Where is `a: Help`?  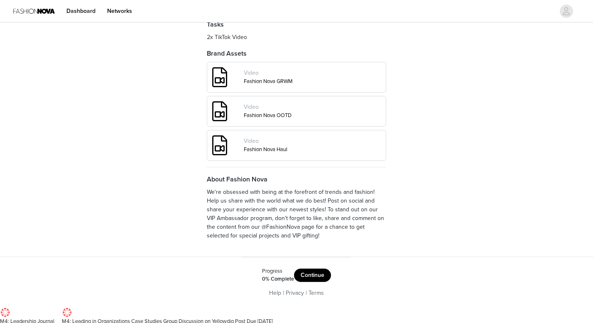
a: Help is located at coordinates (275, 293).